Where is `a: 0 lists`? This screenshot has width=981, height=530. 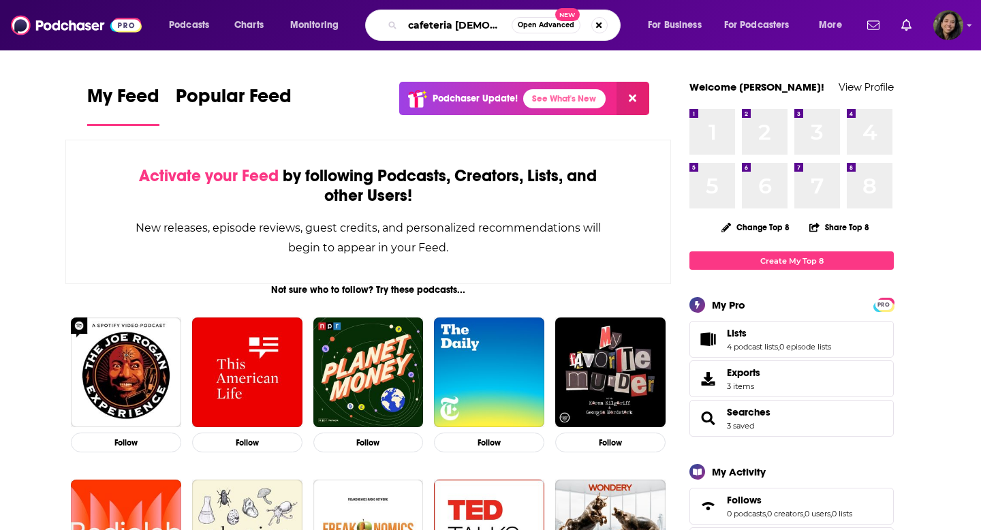
a: 0 lists is located at coordinates (842, 514).